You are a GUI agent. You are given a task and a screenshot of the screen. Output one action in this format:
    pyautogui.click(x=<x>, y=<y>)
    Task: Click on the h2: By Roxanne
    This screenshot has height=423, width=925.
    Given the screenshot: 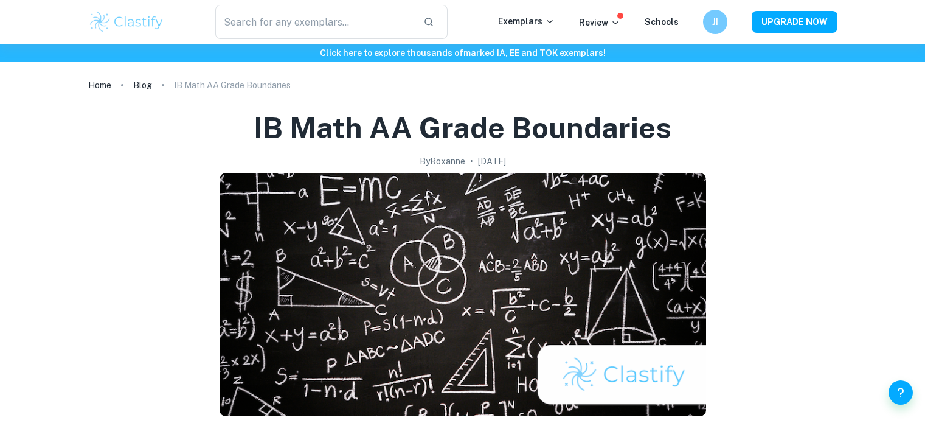 What is the action you would take?
    pyautogui.click(x=442, y=161)
    